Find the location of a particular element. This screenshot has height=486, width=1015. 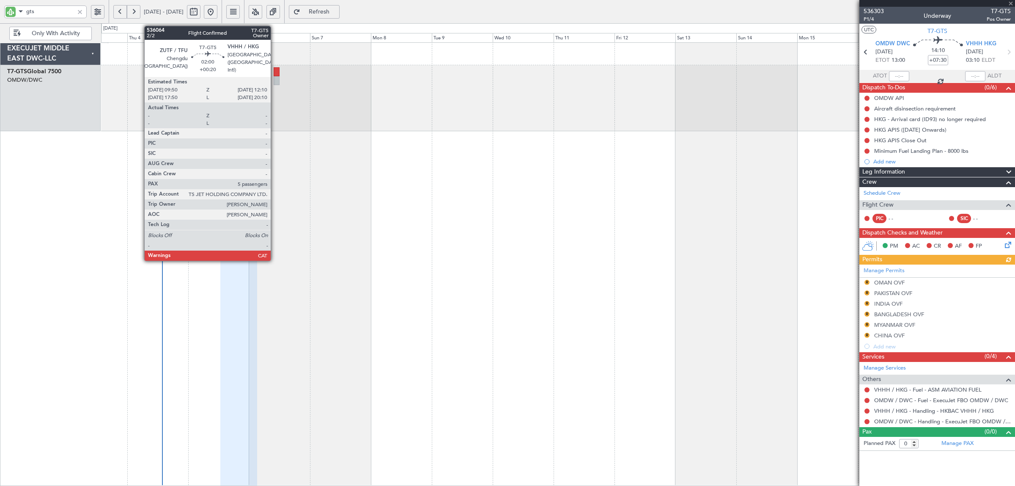

a: Manage Services is located at coordinates (885, 368).